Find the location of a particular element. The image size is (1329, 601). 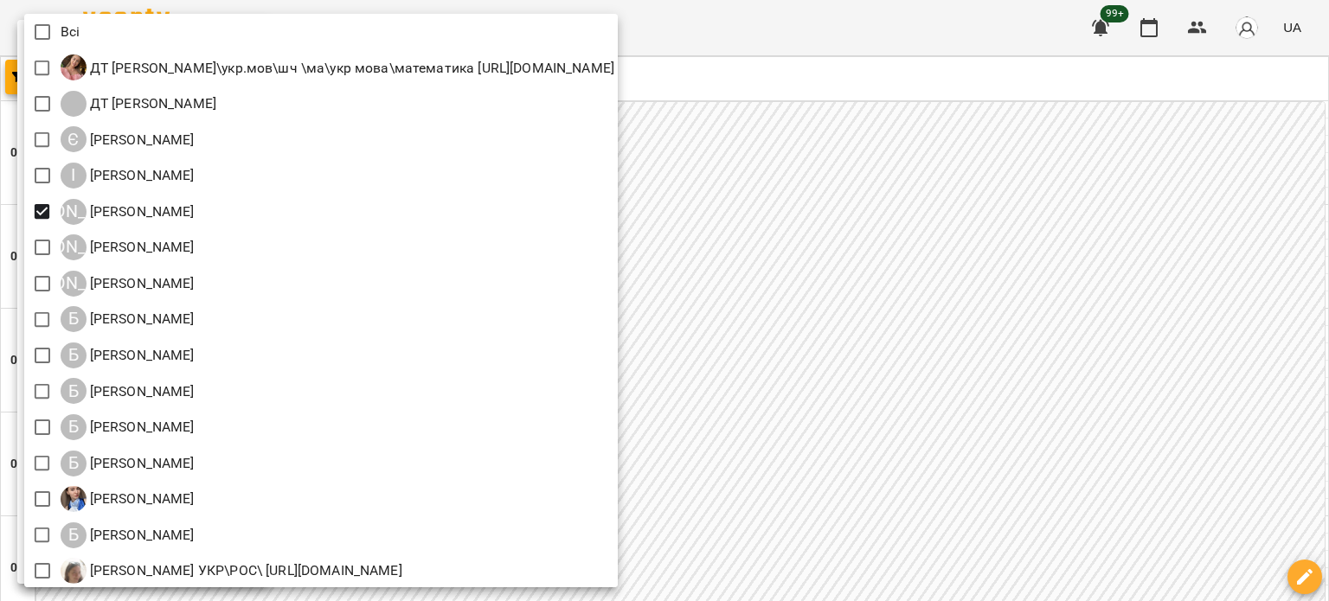

div: Іванова Катерина is located at coordinates (127, 176).